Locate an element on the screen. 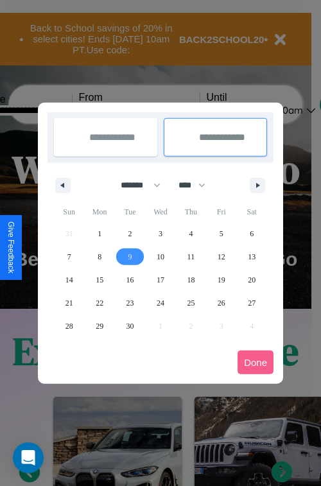  div: Open Intercom Messenger is located at coordinates (28, 457).